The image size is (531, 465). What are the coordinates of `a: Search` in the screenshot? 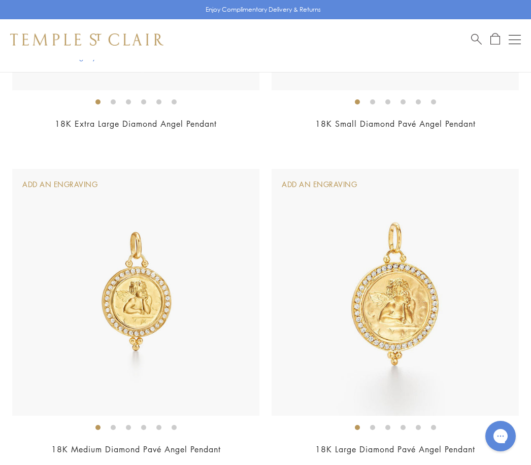 It's located at (476, 39).